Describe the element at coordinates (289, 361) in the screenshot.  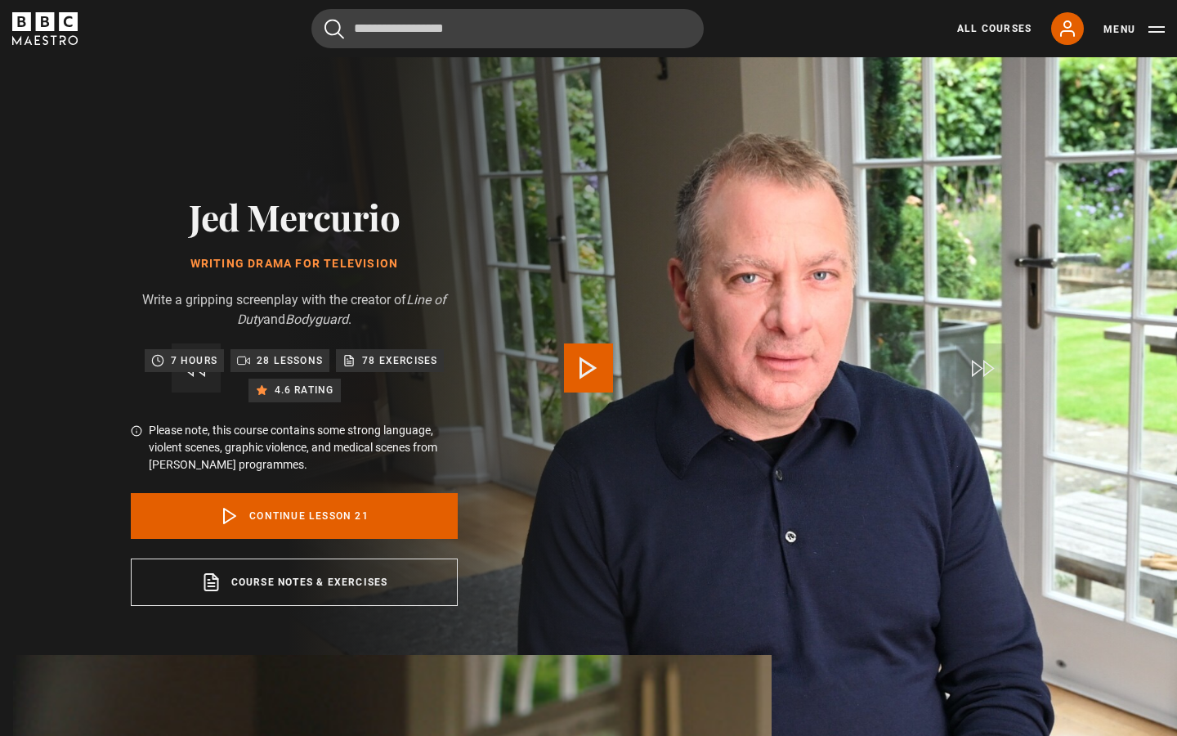
I see `p: 28 lessons` at that location.